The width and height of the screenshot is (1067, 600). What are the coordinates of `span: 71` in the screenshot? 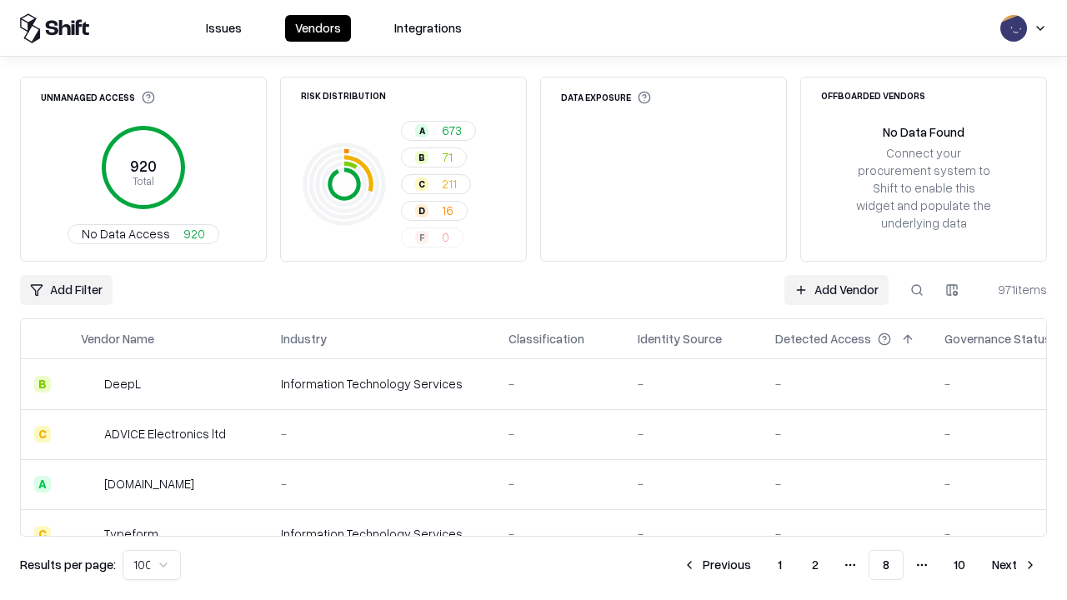 It's located at (447, 157).